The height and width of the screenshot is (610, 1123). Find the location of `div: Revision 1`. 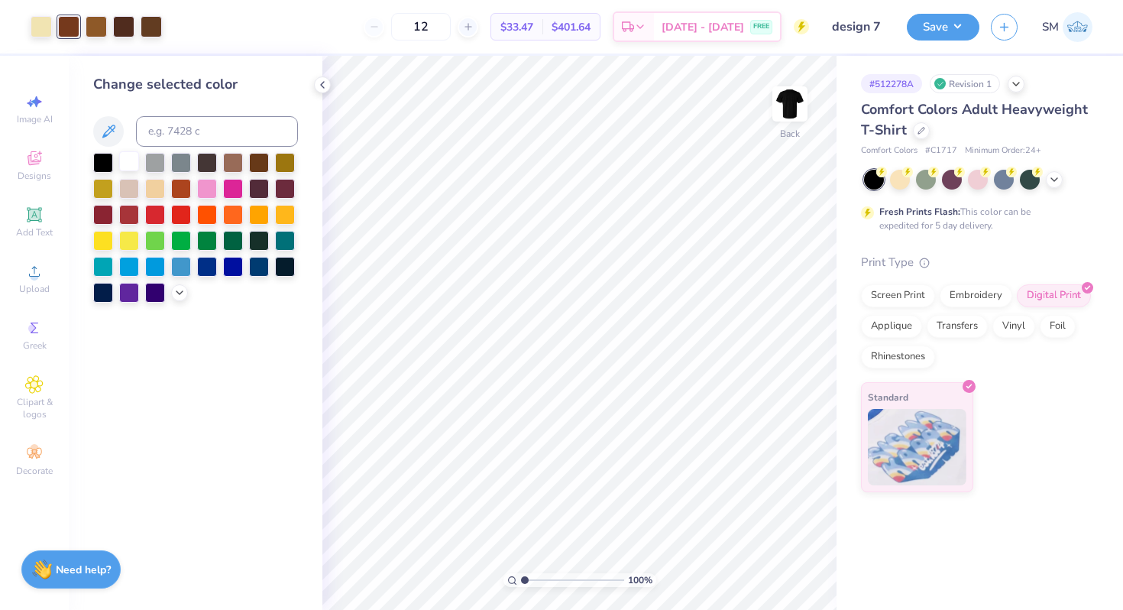

div: Revision 1 is located at coordinates (965, 83).